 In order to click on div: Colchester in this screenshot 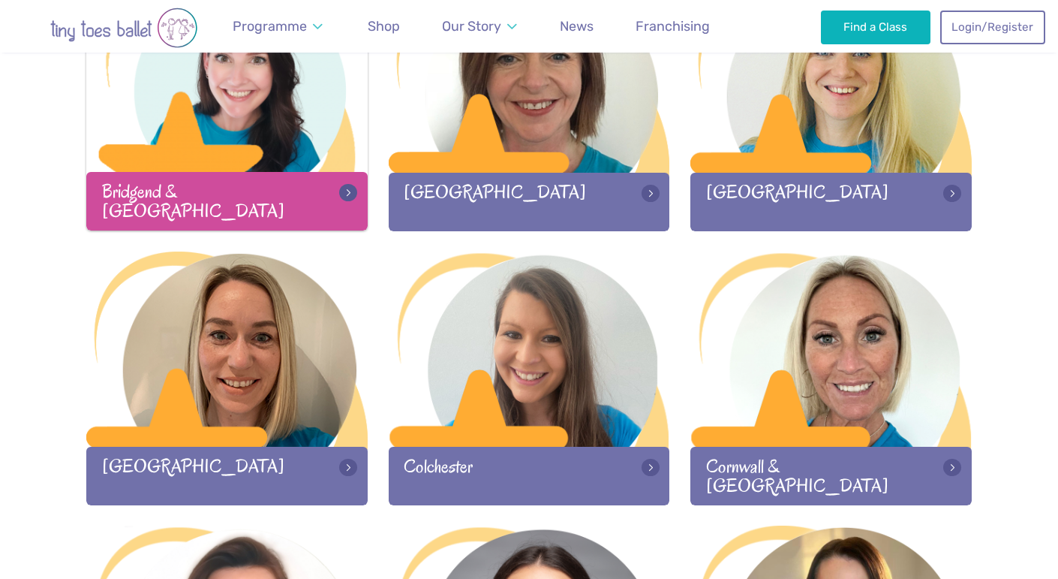, I will do `click(529, 475)`.